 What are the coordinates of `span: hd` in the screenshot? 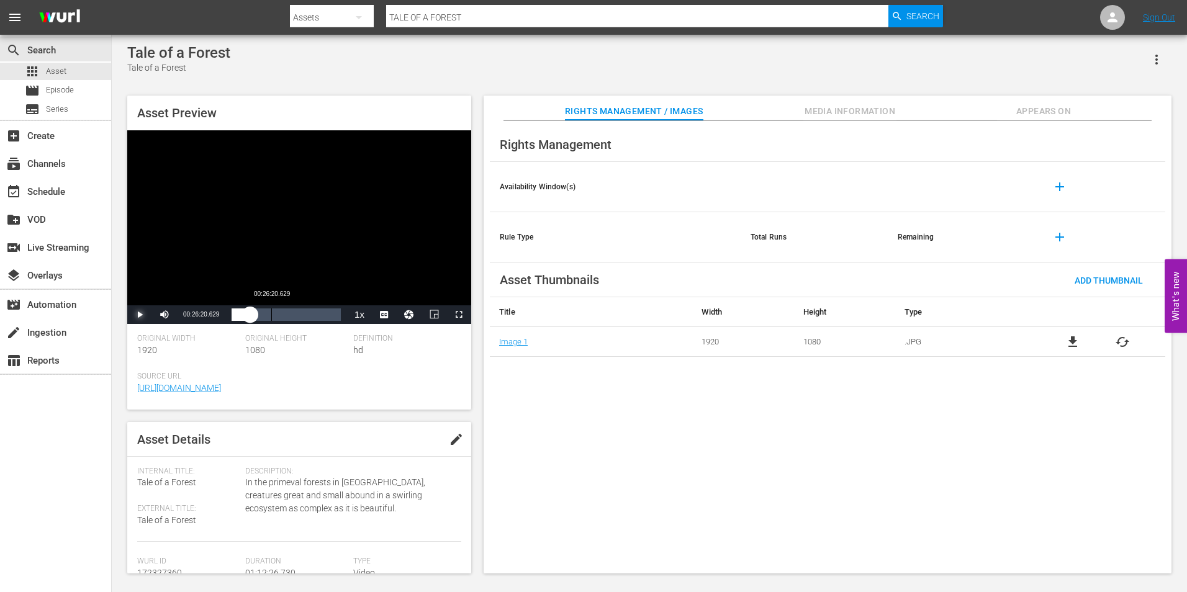 It's located at (358, 350).